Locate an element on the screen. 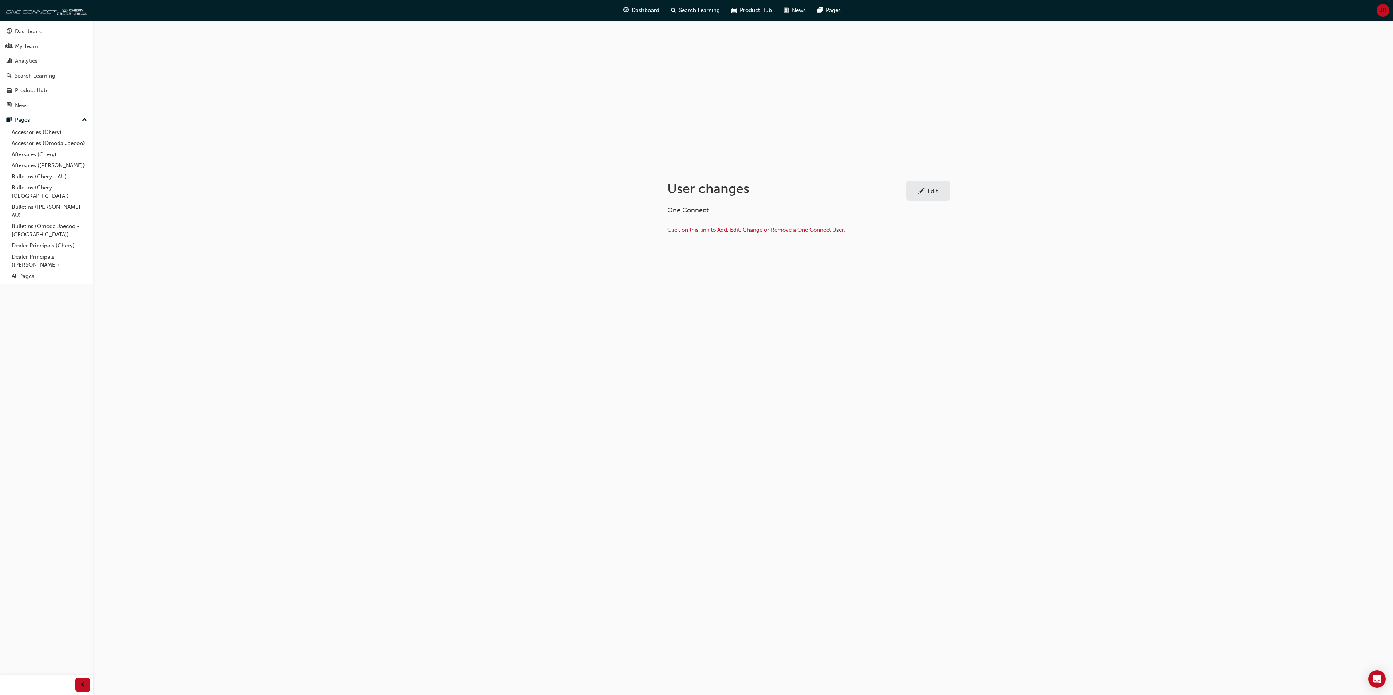  a: news-iconNews is located at coordinates (794, 10).